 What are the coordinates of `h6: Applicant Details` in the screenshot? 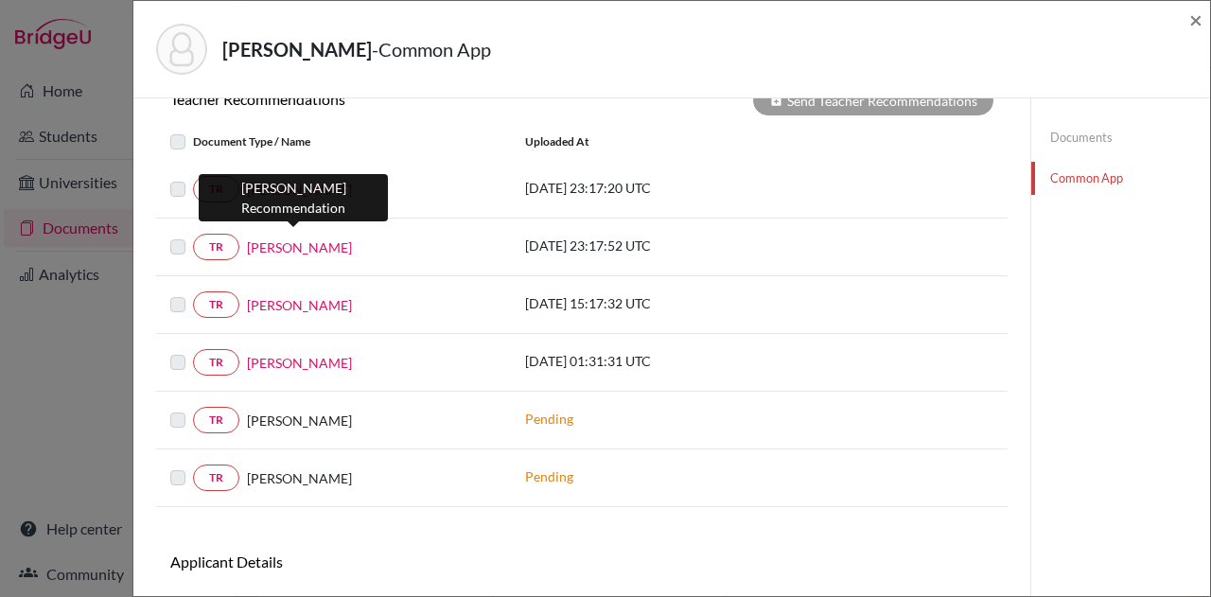 It's located at (369, 561).